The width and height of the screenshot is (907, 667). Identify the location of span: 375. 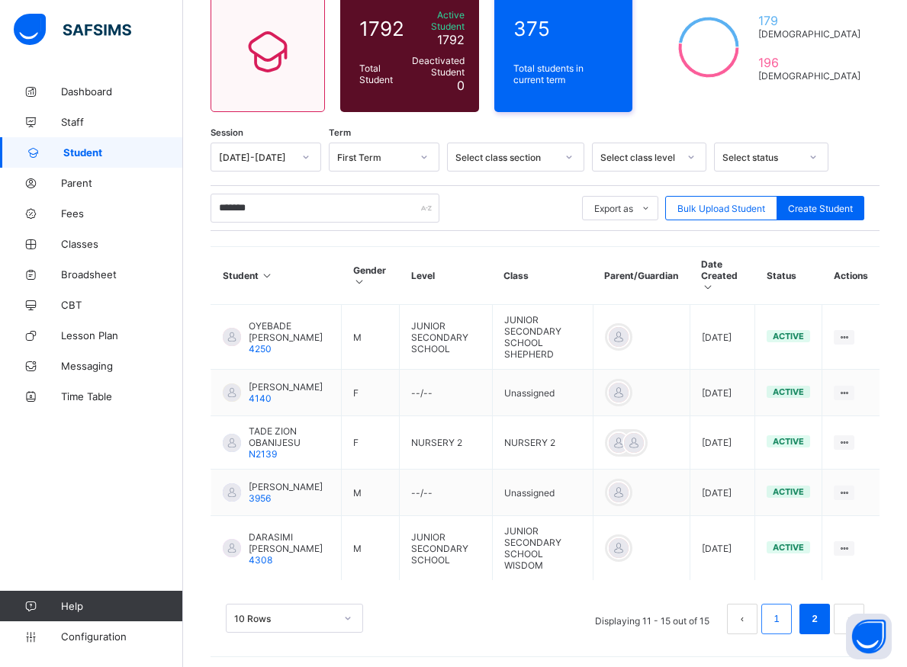
(564, 28).